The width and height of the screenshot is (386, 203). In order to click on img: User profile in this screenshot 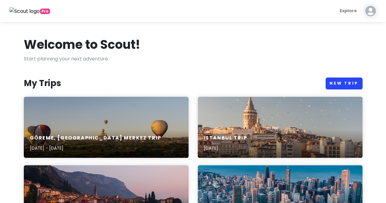, I will do `click(371, 11)`.